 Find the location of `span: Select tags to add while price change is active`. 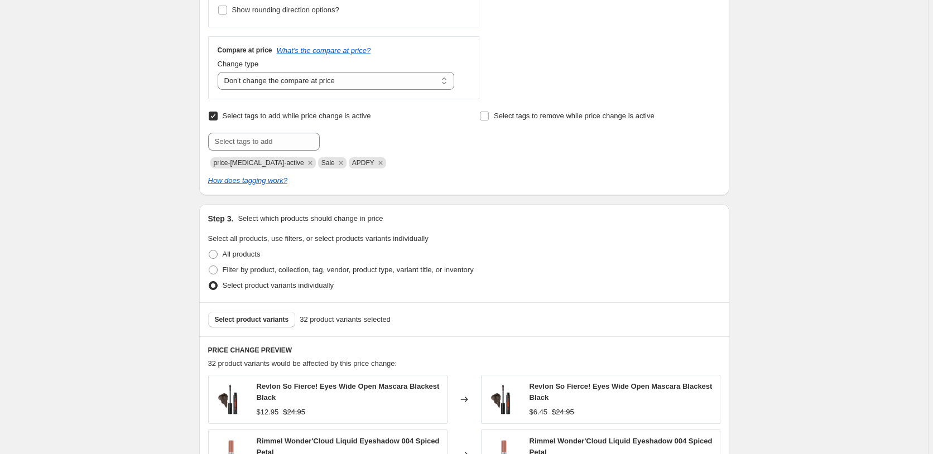

span: Select tags to add while price change is active is located at coordinates (297, 115).